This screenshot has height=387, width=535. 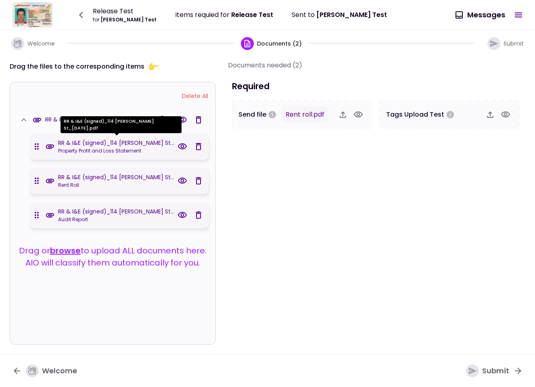 What do you see at coordinates (252, 15) in the screenshot?
I see `span: Release Test` at bounding box center [252, 15].